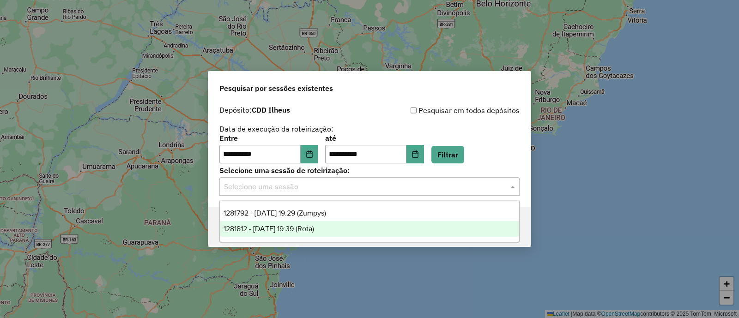  Describe the element at coordinates (447, 155) in the screenshot. I see `button: Filtrar` at that location.